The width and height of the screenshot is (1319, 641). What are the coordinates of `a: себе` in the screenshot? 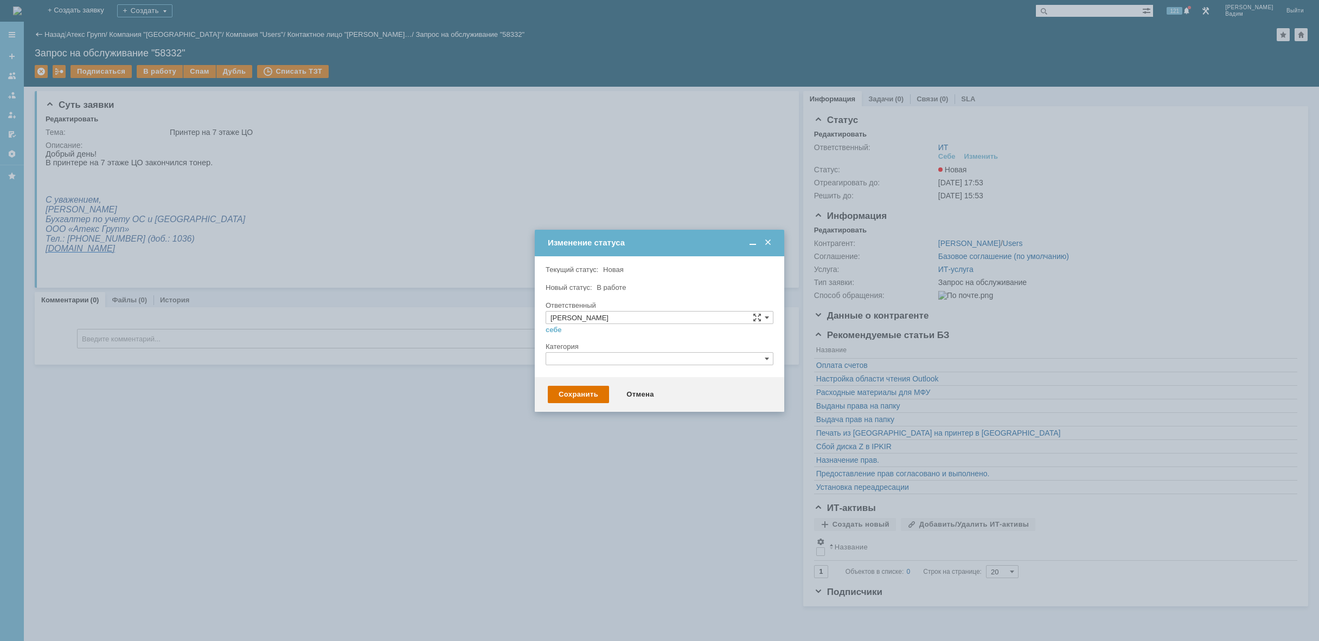 It's located at (554, 330).